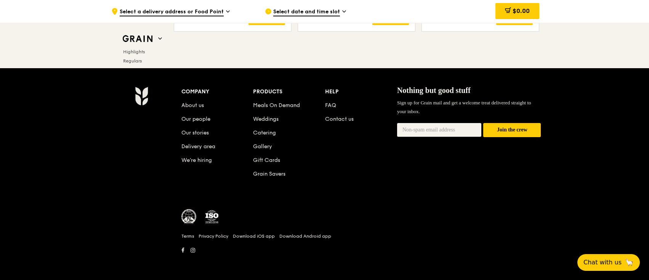 The width and height of the screenshot is (649, 280). Describe the element at coordinates (276, 105) in the screenshot. I see `a: Meals On Demand` at that location.